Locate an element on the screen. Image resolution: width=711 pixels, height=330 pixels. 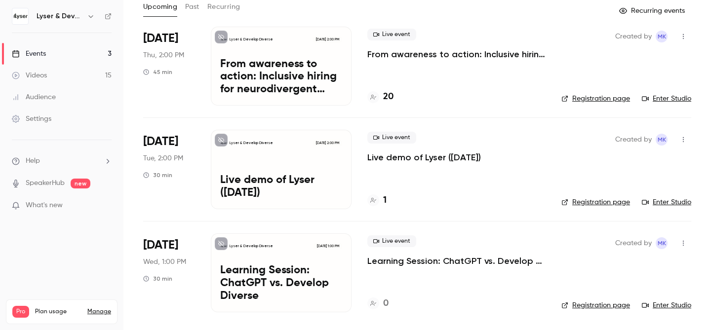
li: help-dropdown-opener is located at coordinates (62, 161).